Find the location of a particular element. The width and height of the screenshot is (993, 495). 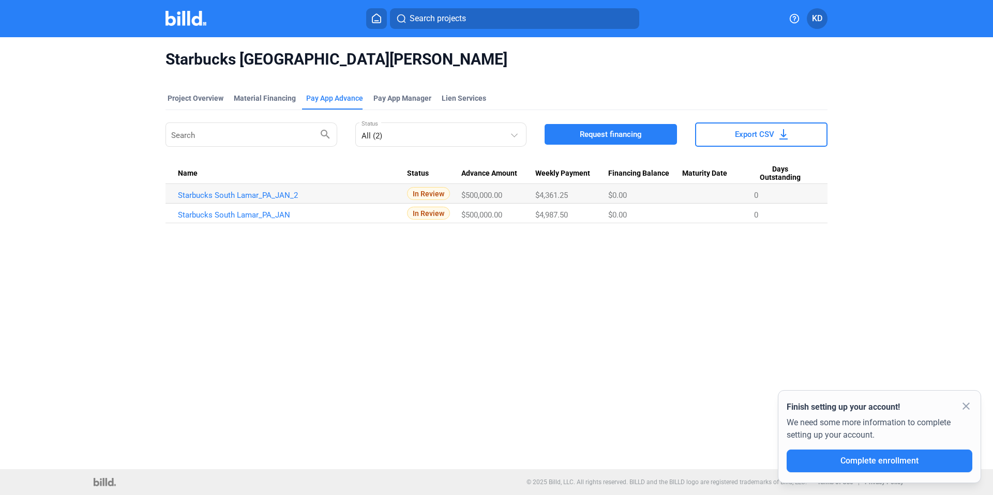

span: $4,987.50 is located at coordinates (551, 215).